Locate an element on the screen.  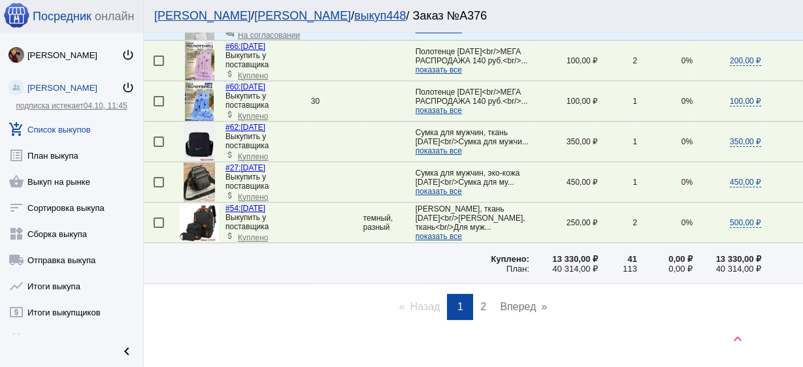
span: #66: is located at coordinates (233, 46).